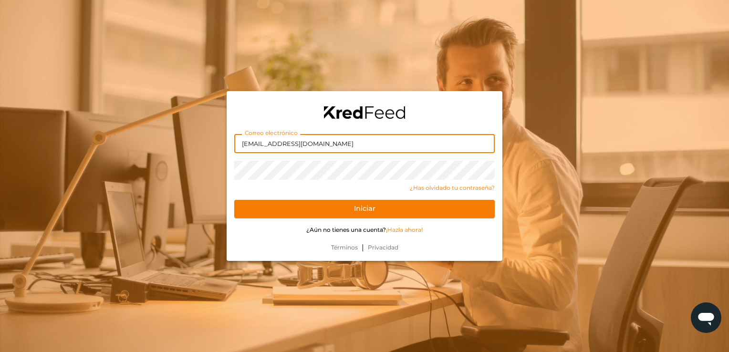 This screenshot has height=352, width=729. What do you see at coordinates (364, 188) in the screenshot?
I see `a: ¿Has olvidado tu contraseña?` at bounding box center [364, 188].